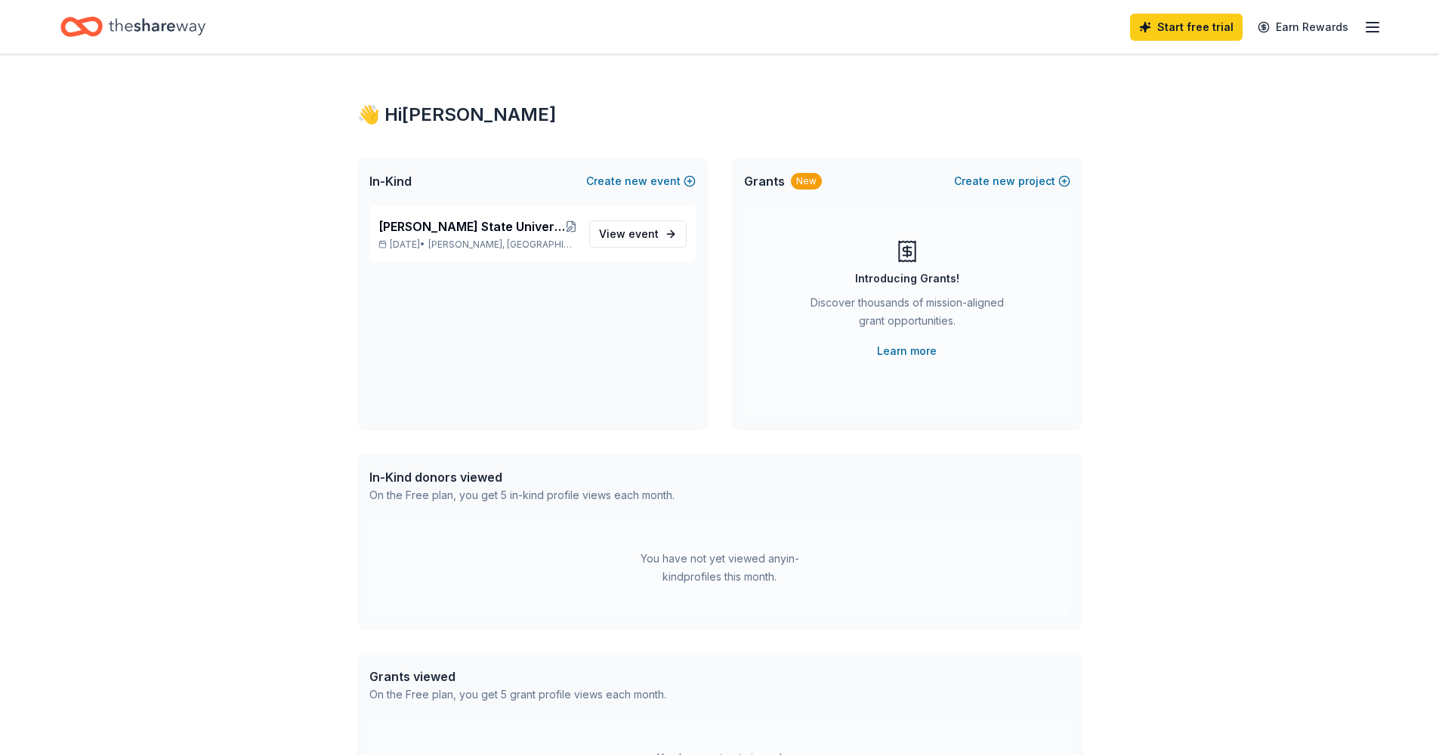 The image size is (1439, 755). What do you see at coordinates (643, 233) in the screenshot?
I see `span: event` at bounding box center [643, 233].